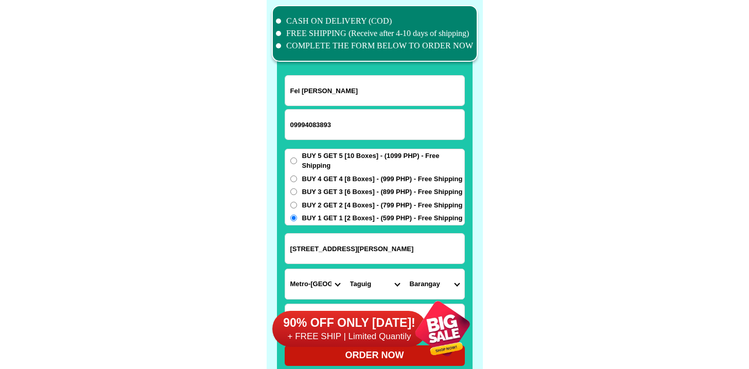 The image size is (749, 369). I want to click on span: BUY 4 GET 4 [8 Boxes] - (999 PHP) - Free Shipping, so click(383, 179).